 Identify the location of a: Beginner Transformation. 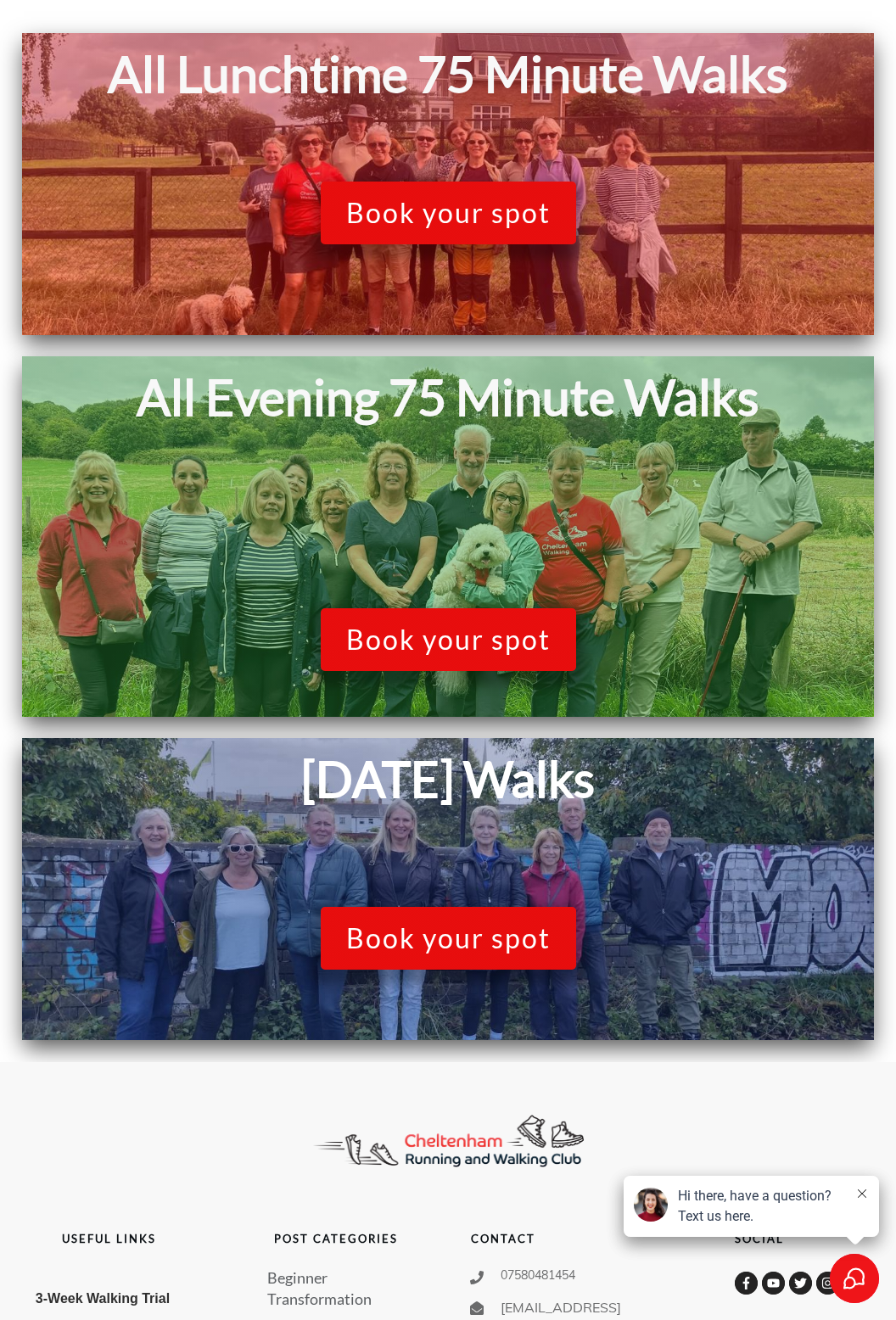
(347, 1289).